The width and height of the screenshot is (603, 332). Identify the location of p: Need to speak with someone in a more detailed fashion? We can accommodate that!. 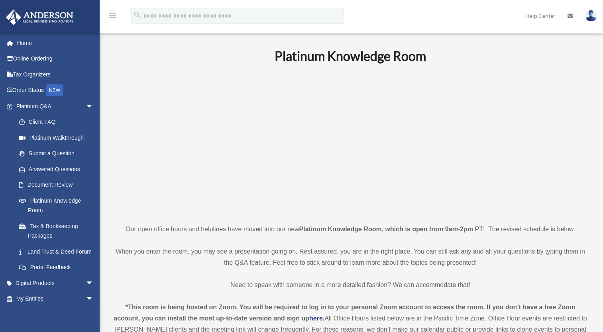
(350, 285).